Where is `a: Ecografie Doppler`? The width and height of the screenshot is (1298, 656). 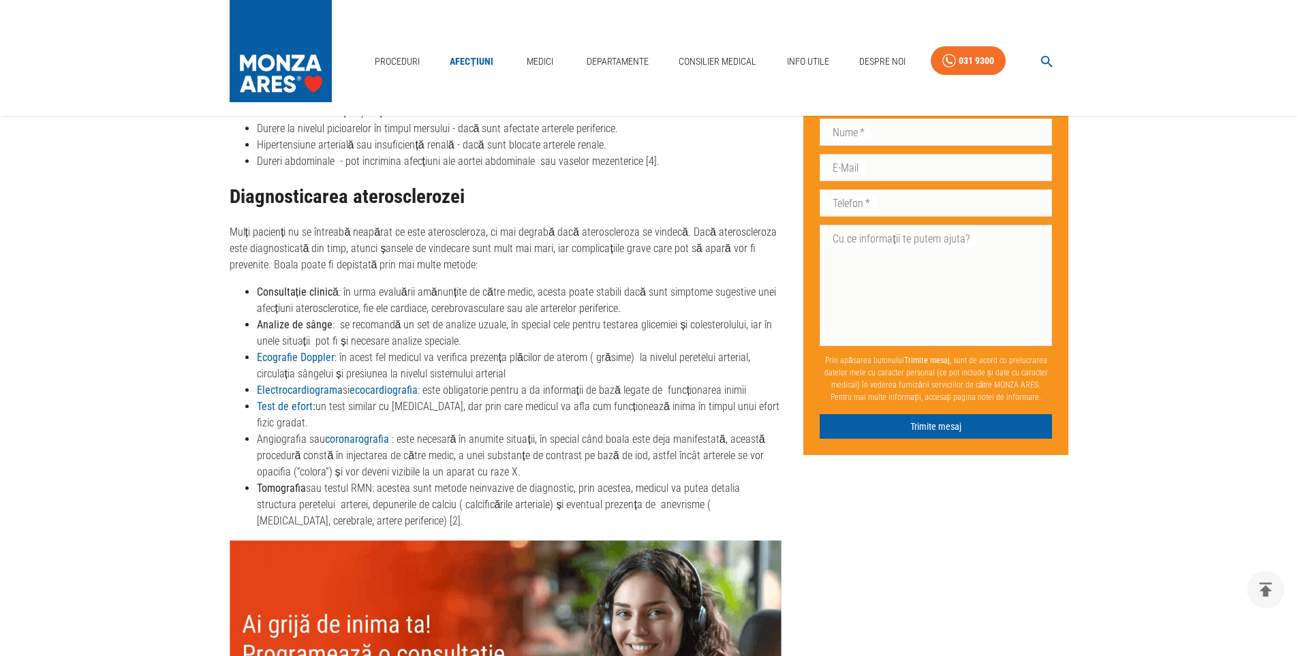 a: Ecografie Doppler is located at coordinates (296, 357).